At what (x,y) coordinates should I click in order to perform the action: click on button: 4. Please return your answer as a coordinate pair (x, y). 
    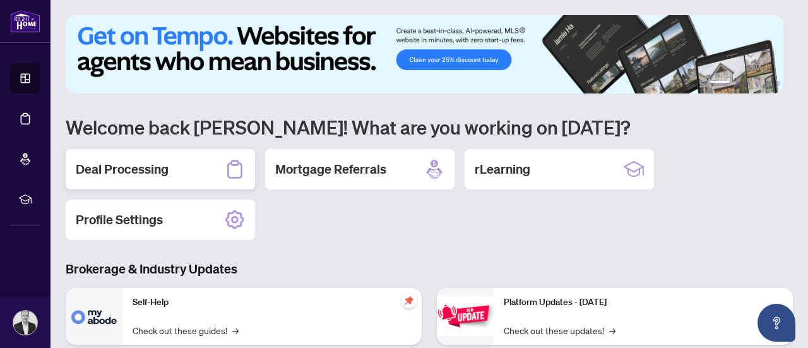
    Looking at the image, I should click on (757, 83).